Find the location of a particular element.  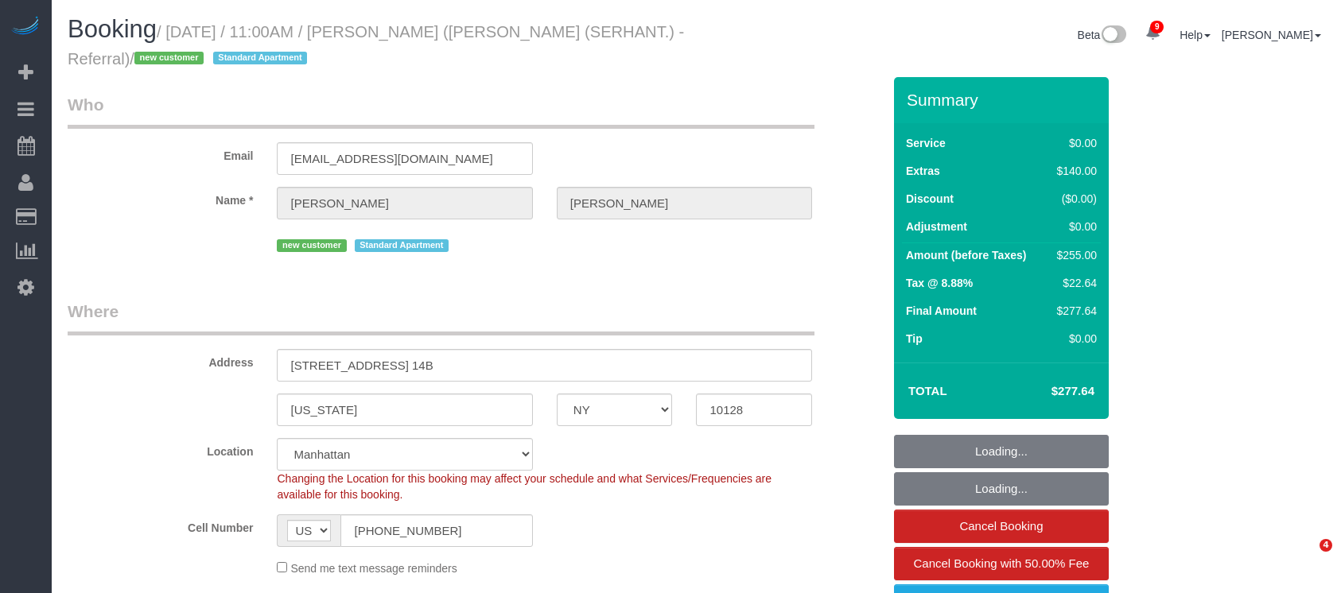

strong: Total is located at coordinates (927, 390).